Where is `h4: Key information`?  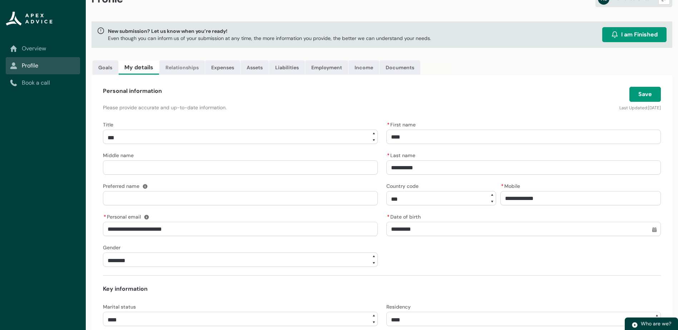 h4: Key information is located at coordinates (382, 289).